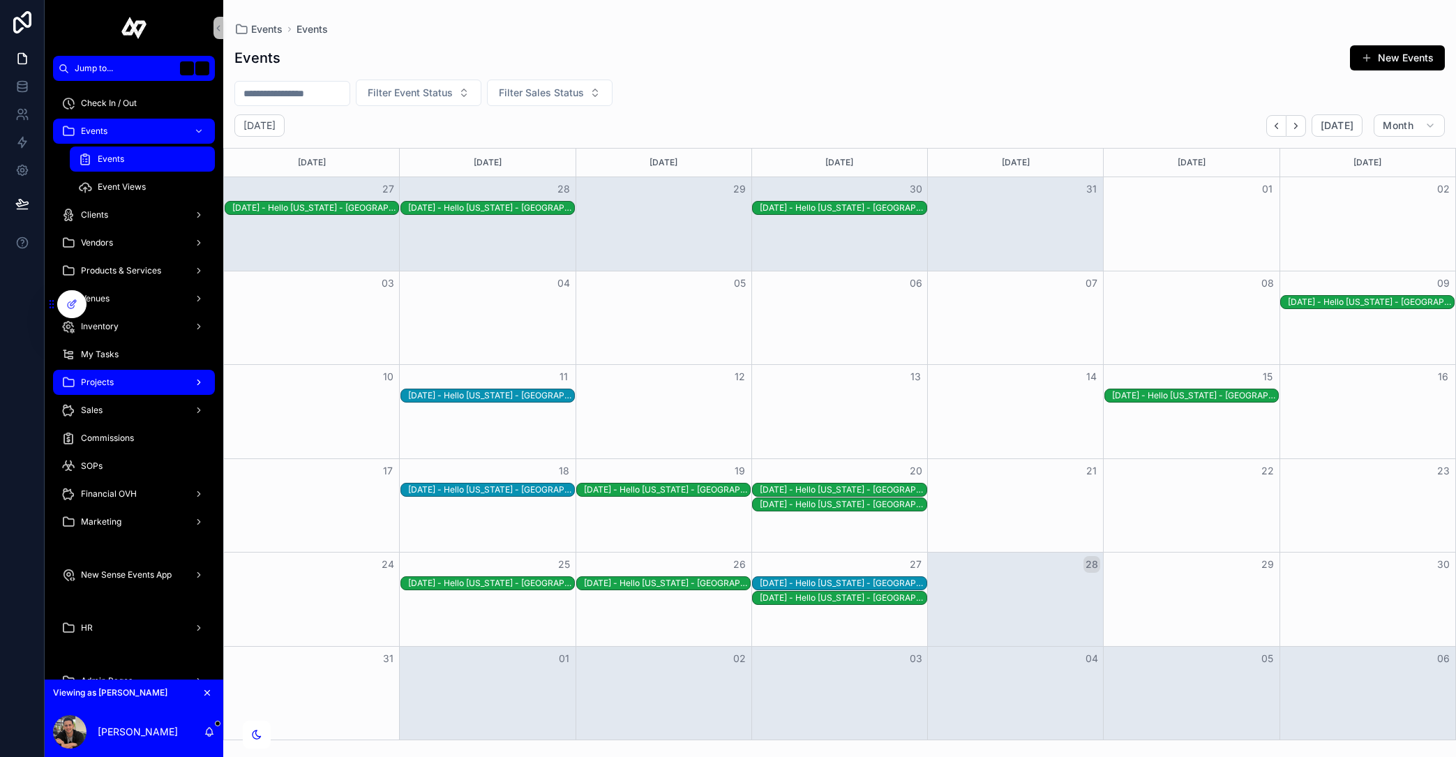 The height and width of the screenshot is (757, 1456). What do you see at coordinates (134, 410) in the screenshot?
I see `a: Sales` at bounding box center [134, 410].